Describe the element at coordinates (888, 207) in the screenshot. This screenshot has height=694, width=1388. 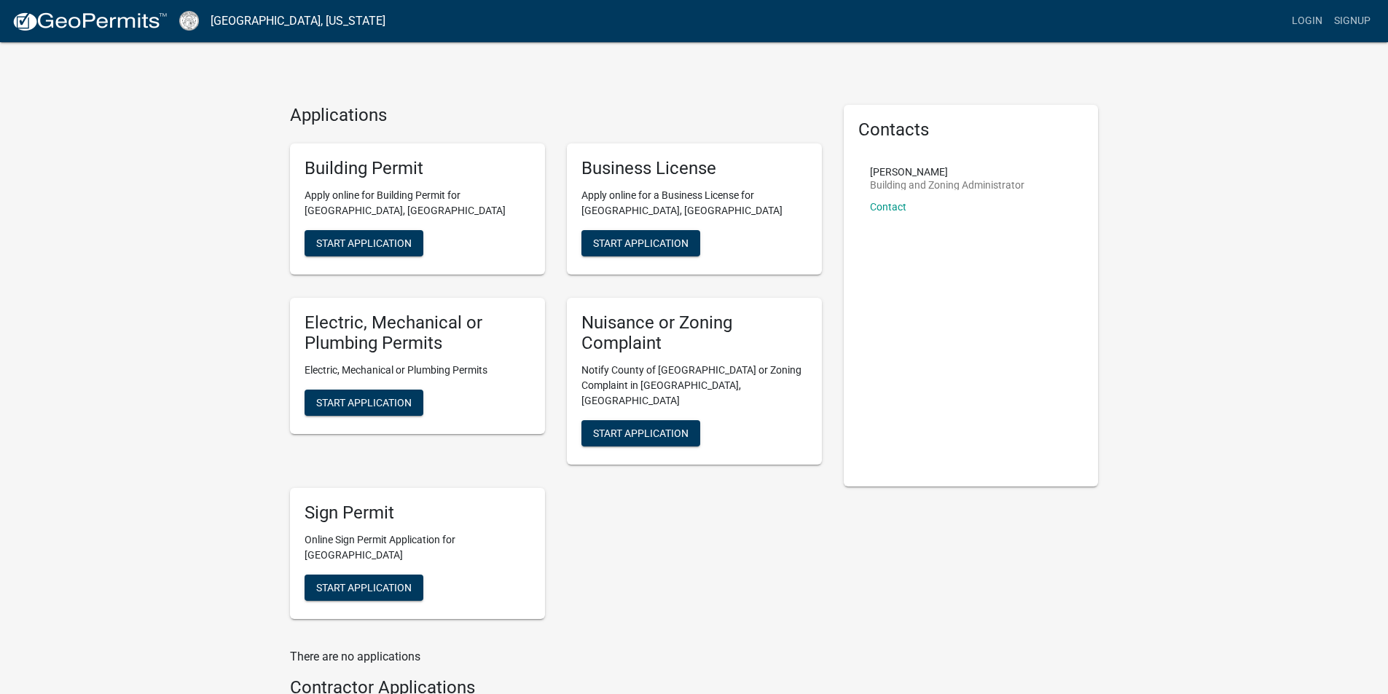
I see `a: Contact` at that location.